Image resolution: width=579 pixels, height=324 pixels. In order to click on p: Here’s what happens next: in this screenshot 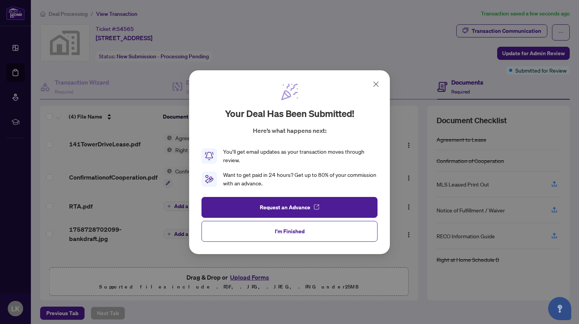, I will do `click(289, 130)`.